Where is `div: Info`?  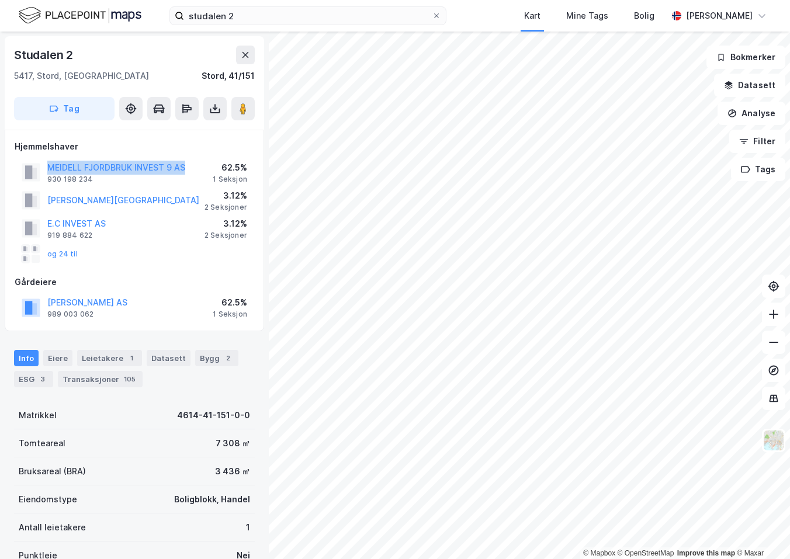
div: Info is located at coordinates (26, 358).